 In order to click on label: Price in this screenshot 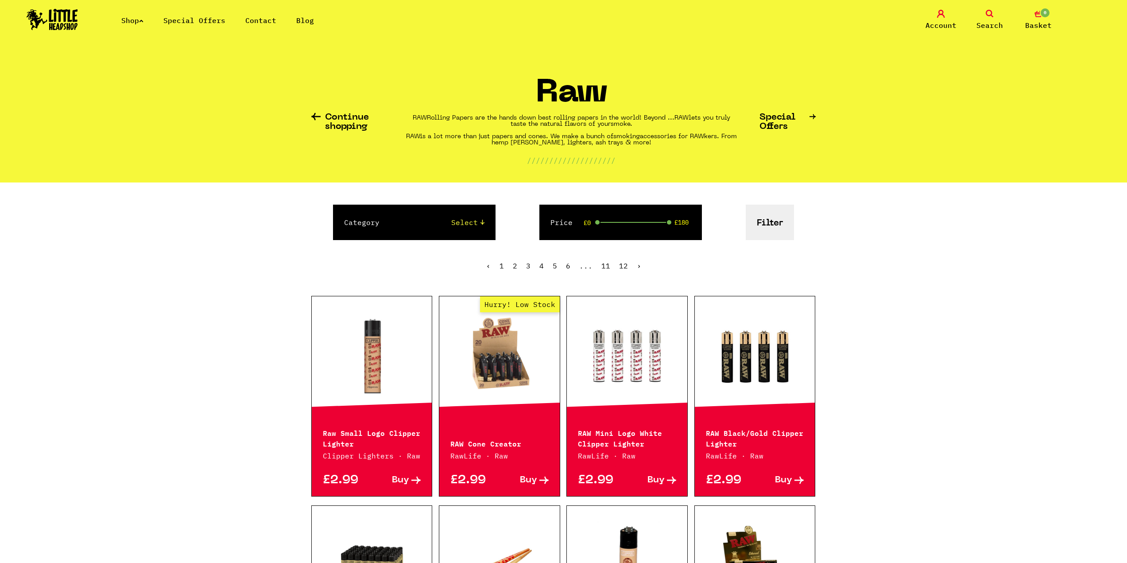, I will do `click(562, 222)`.